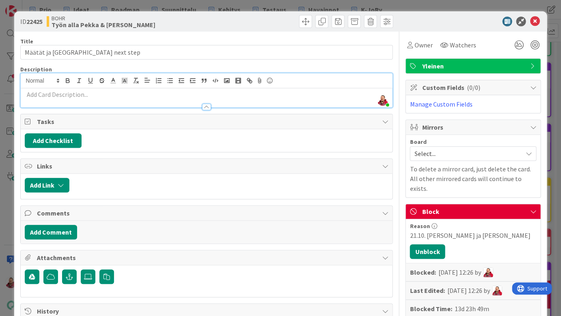 The width and height of the screenshot is (561, 316). Describe the element at coordinates (53, 141) in the screenshot. I see `button: Add Checklist` at that location.